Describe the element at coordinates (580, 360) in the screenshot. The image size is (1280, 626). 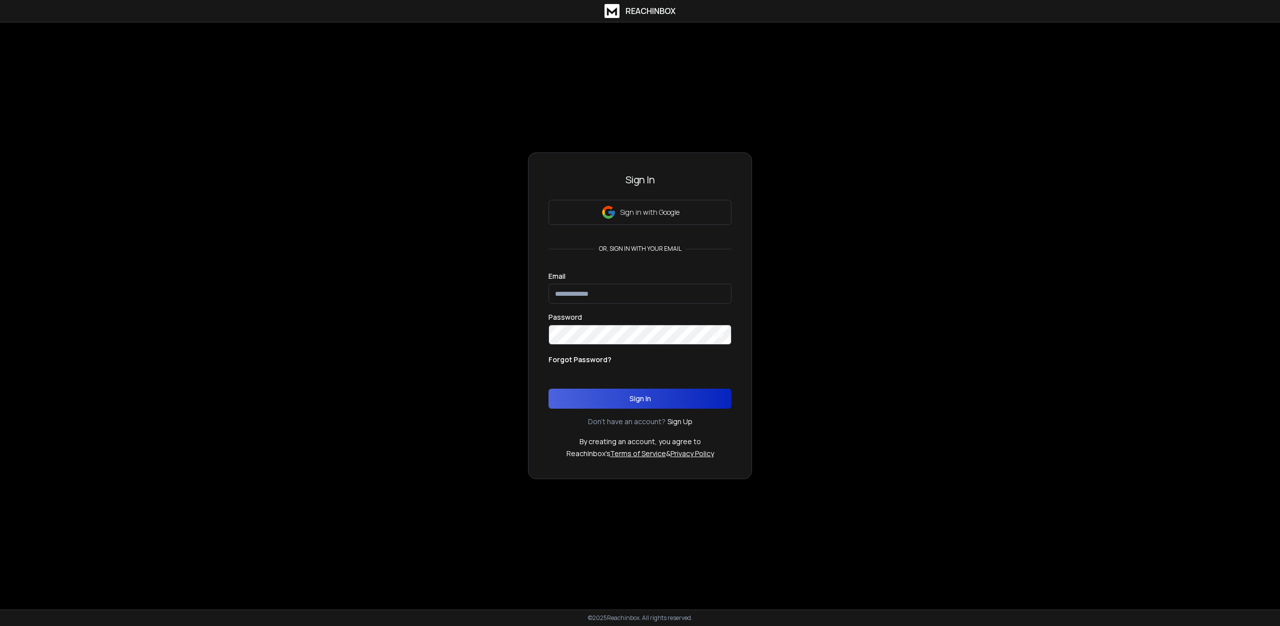
I see `p: Forgot Password?` at that location.